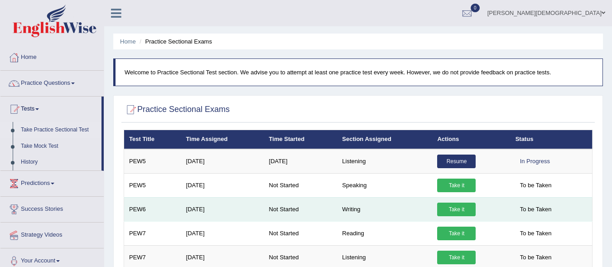 This screenshot has width=612, height=267. What do you see at coordinates (385, 185) in the screenshot?
I see `td: Speaking` at bounding box center [385, 185].